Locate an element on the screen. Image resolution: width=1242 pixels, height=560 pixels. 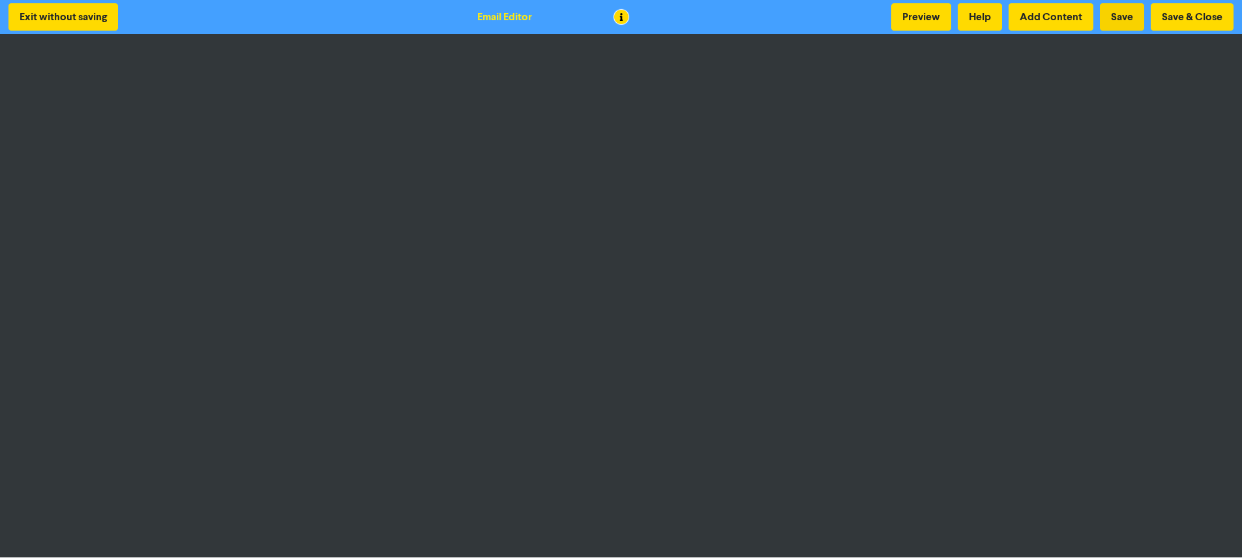
button: Help is located at coordinates (980, 17).